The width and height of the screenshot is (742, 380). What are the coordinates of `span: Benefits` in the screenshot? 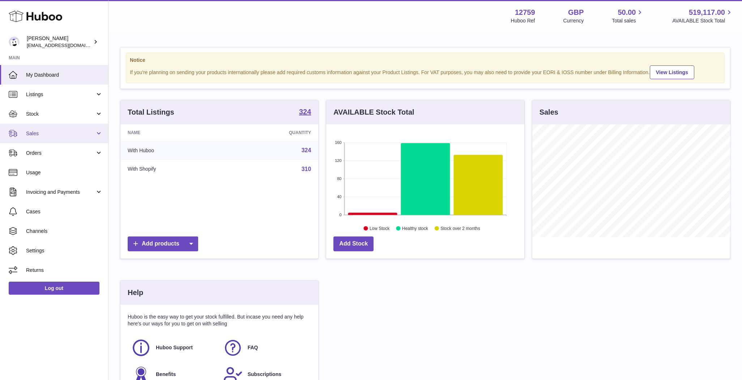 It's located at (166, 374).